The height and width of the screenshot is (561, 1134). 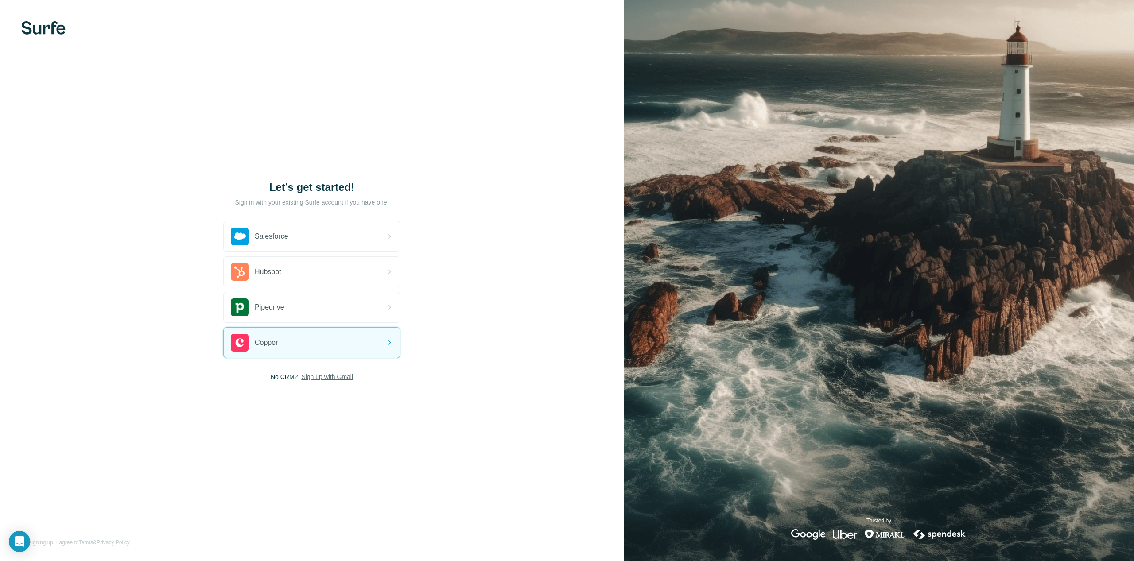 What do you see at coordinates (311, 202) in the screenshot?
I see `p: Sign in with your existing Surfe account if you have one.` at bounding box center [311, 202].